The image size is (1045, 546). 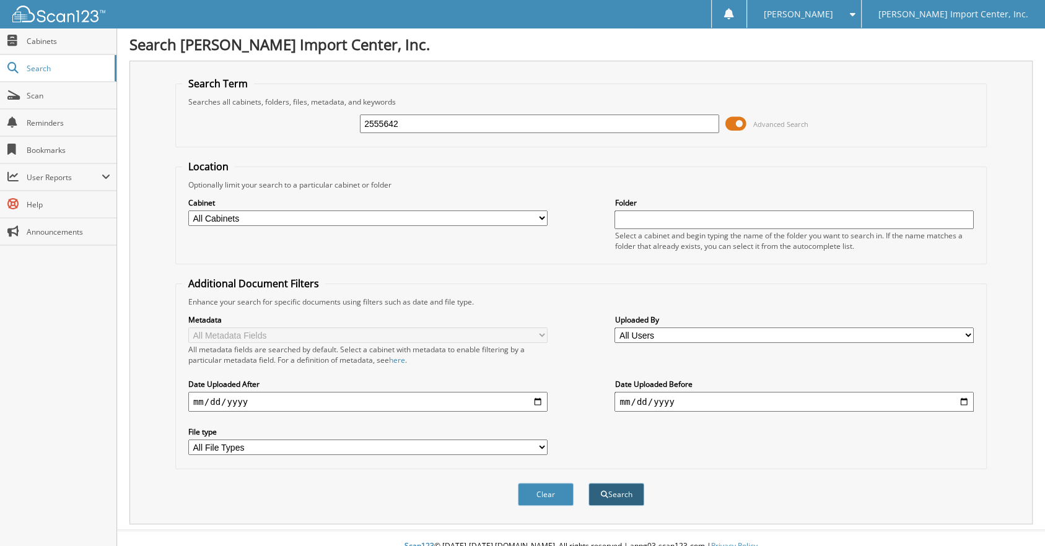 What do you see at coordinates (616, 494) in the screenshot?
I see `button: Search` at bounding box center [616, 494].